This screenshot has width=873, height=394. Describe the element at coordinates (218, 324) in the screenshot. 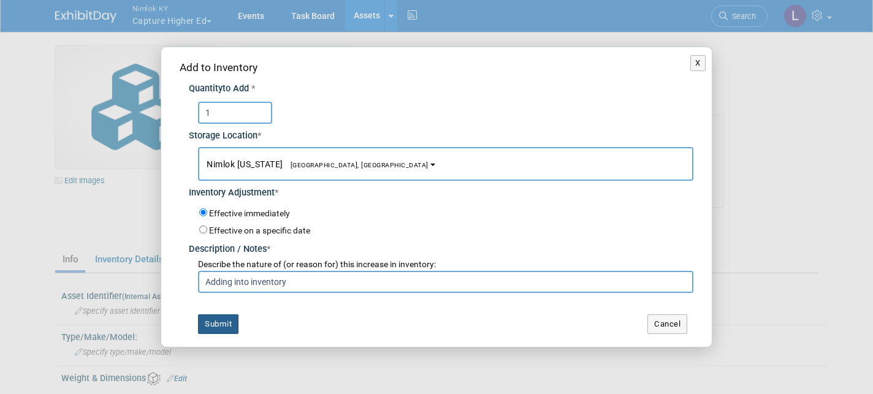

I see `button: Submit` at that location.